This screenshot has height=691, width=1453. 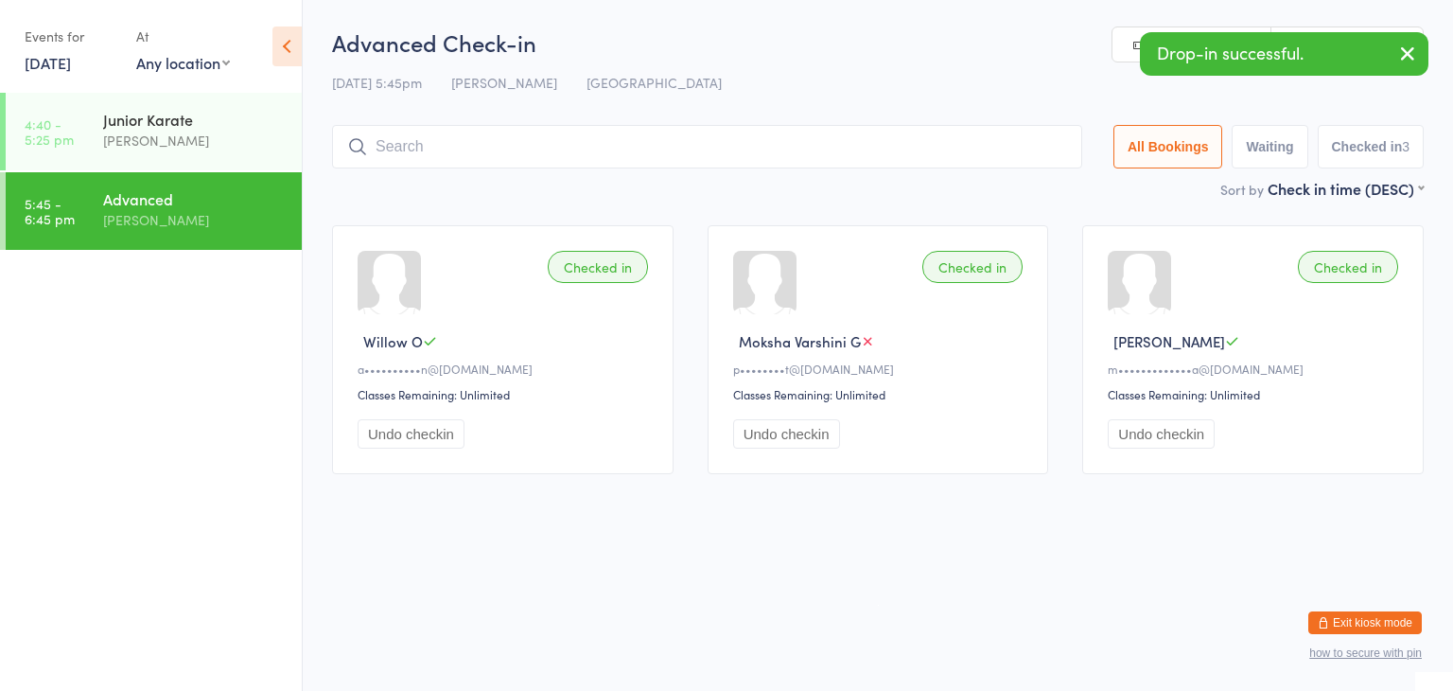 I want to click on button: Exit kiosk mode, so click(x=1365, y=622).